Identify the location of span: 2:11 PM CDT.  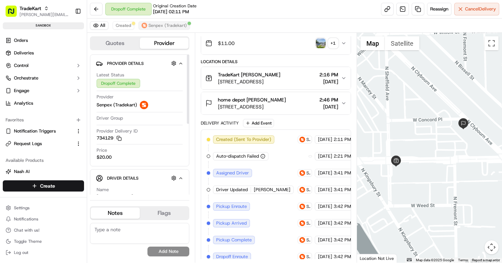
(347, 140).